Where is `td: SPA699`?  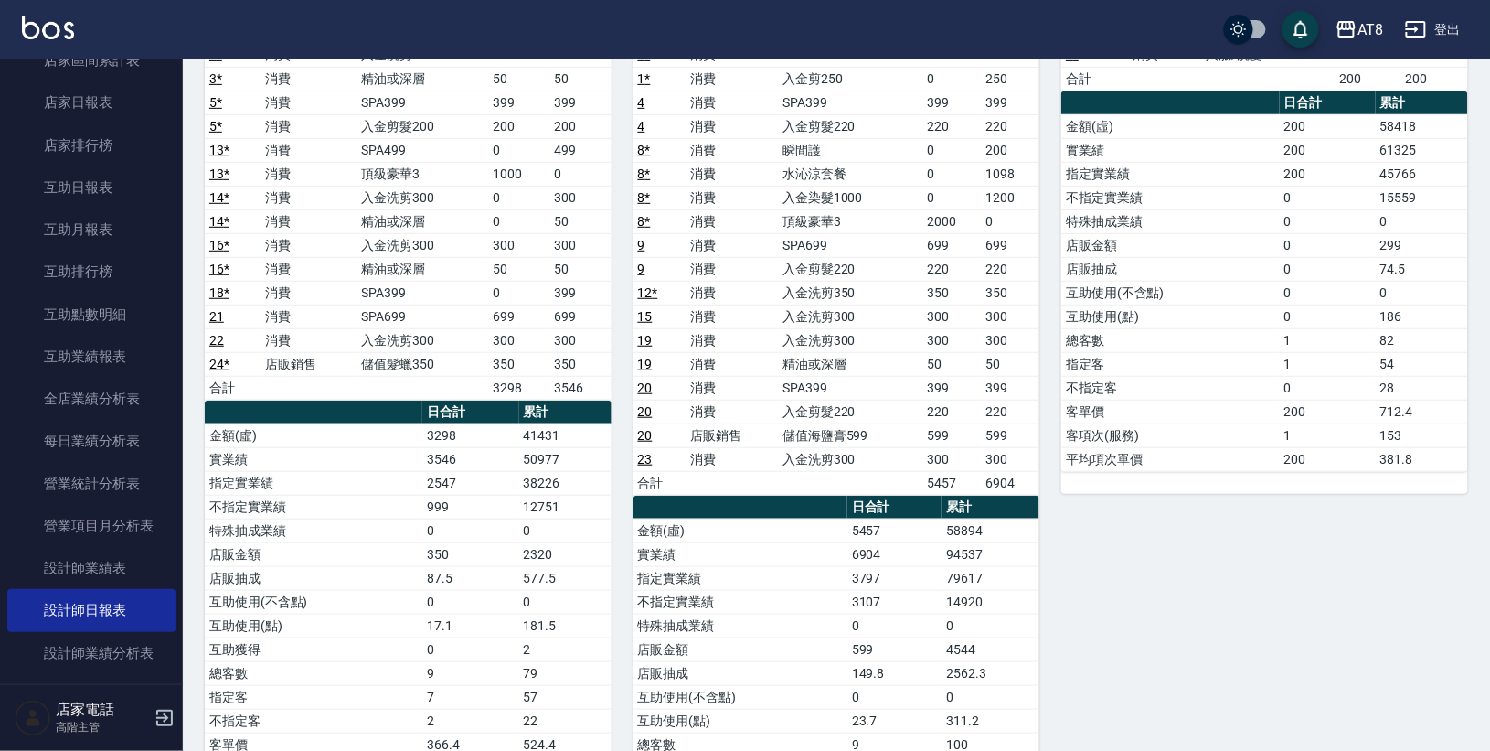
td: SPA699 is located at coordinates (850, 245).